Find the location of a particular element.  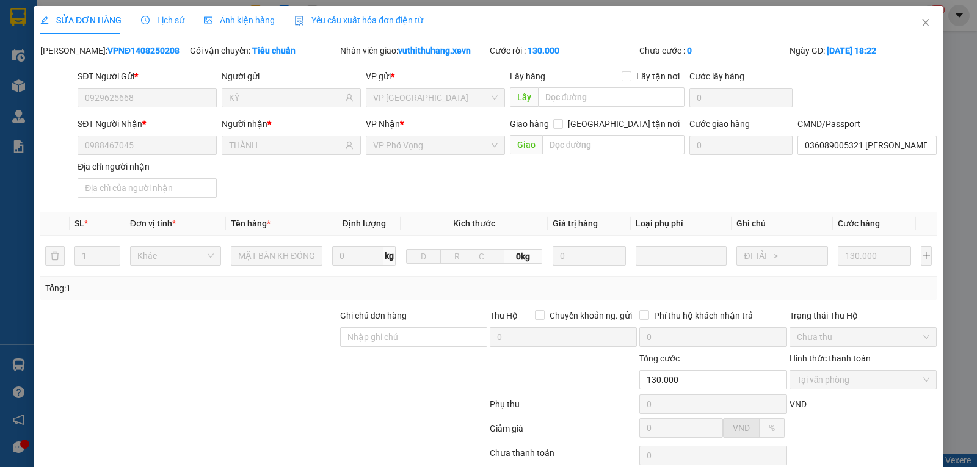

div: Cước rồi : is located at coordinates (563, 51).